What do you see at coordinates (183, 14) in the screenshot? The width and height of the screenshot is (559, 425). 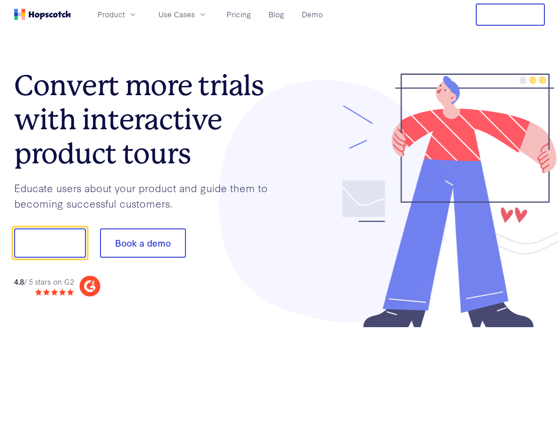 I see `button: Use Cases` at bounding box center [183, 14].